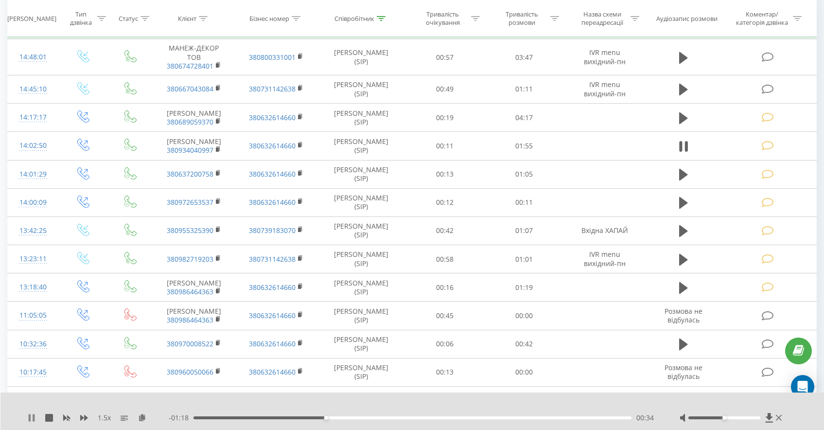  Describe the element at coordinates (33, 400) in the screenshot. I see `div: 10:17:01` at that location.